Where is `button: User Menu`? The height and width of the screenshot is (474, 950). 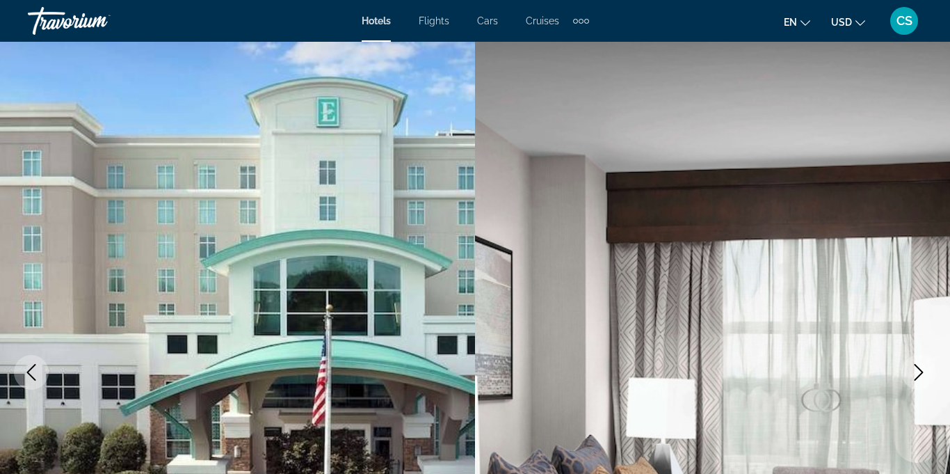
button: User Menu is located at coordinates (904, 21).